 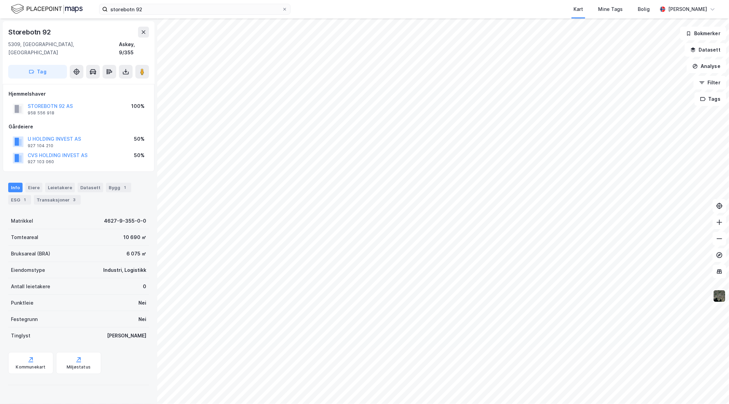 I want to click on div: Storebotn 92, so click(x=30, y=32).